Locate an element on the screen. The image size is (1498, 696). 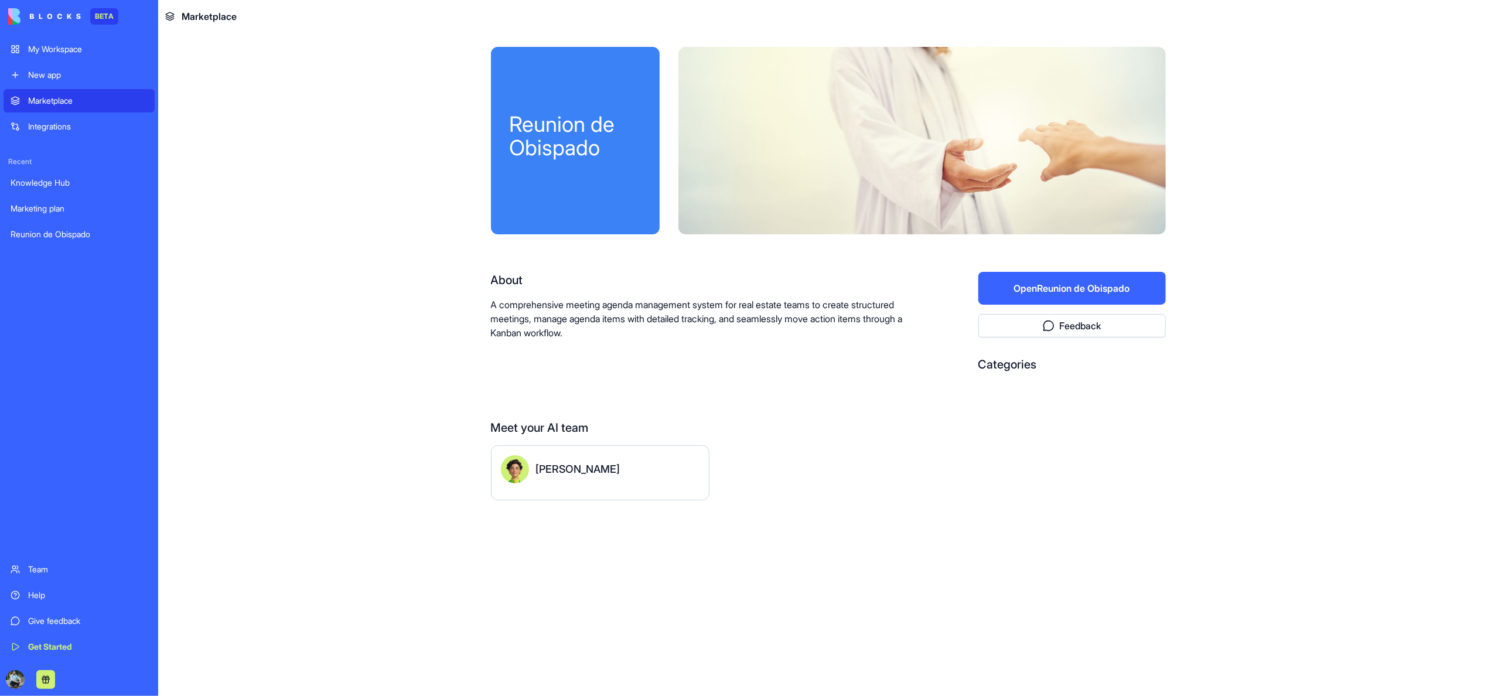
div: Help is located at coordinates (88, 595).